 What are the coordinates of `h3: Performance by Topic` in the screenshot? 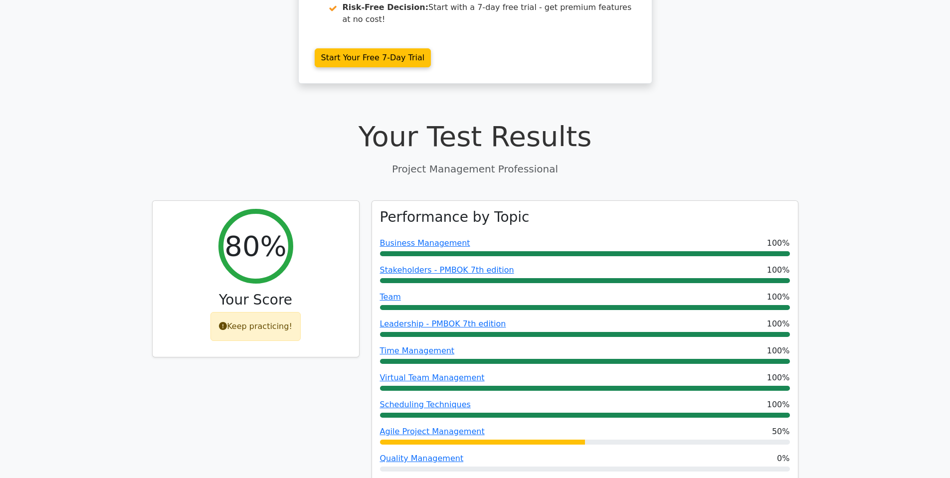 It's located at (455, 217).